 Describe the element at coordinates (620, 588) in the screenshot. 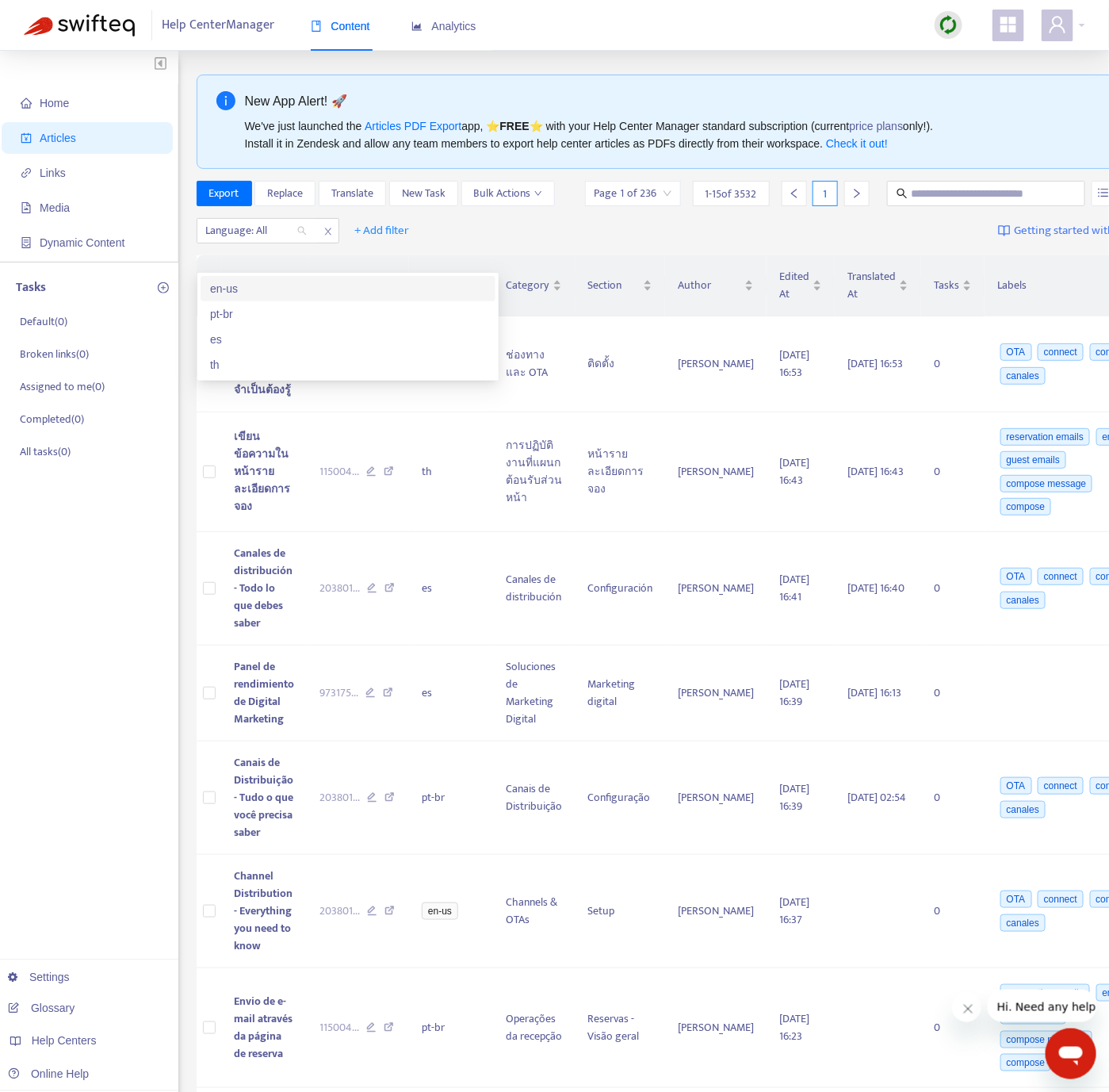

I see `td: Configuración` at that location.